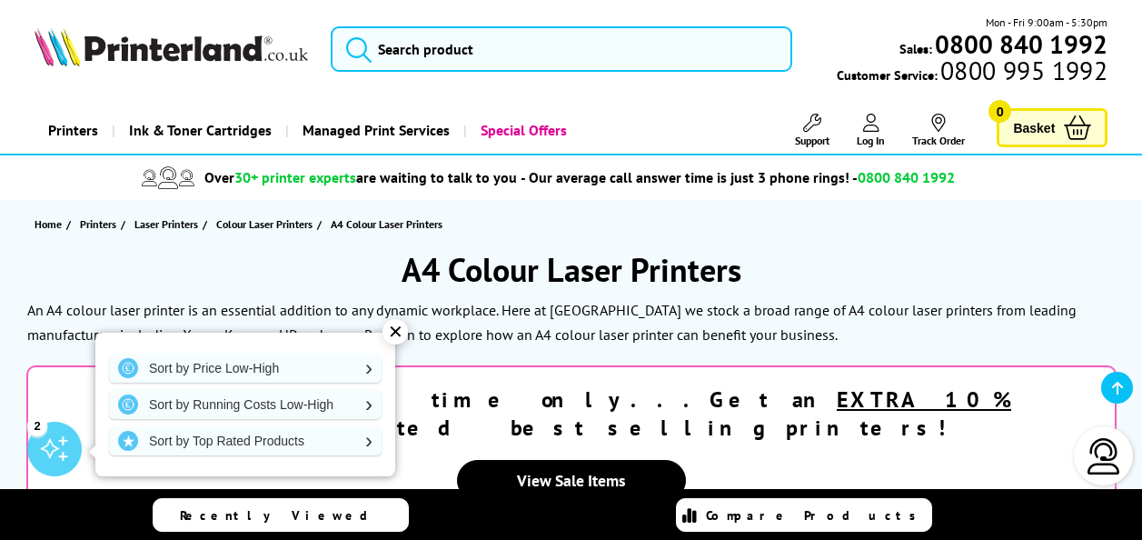 The width and height of the screenshot is (1142, 540). Describe the element at coordinates (816, 515) in the screenshot. I see `span: Compare Products` at that location.